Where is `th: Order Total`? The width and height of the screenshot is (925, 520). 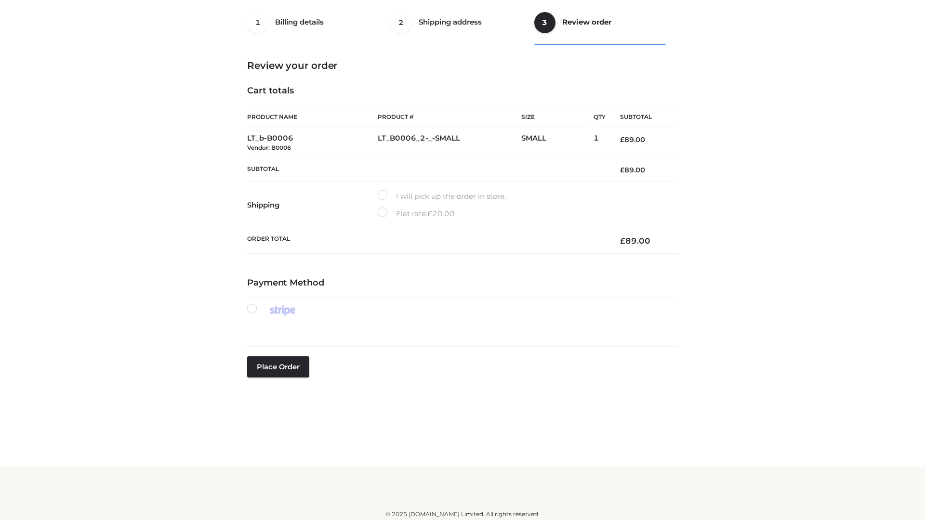
th: Order Total is located at coordinates (426, 241).